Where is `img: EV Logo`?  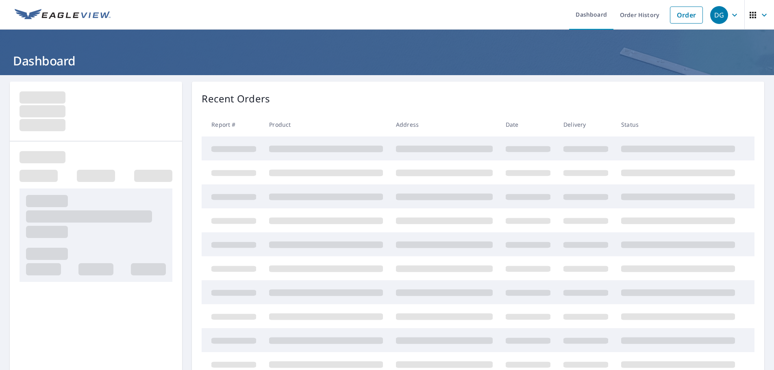 img: EV Logo is located at coordinates (63, 15).